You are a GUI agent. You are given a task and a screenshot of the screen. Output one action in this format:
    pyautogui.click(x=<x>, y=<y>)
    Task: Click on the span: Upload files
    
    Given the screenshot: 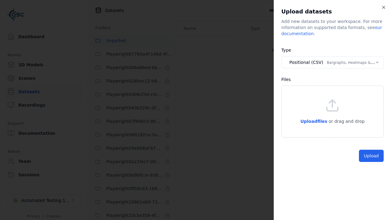 What is the action you would take?
    pyautogui.click(x=314, y=121)
    